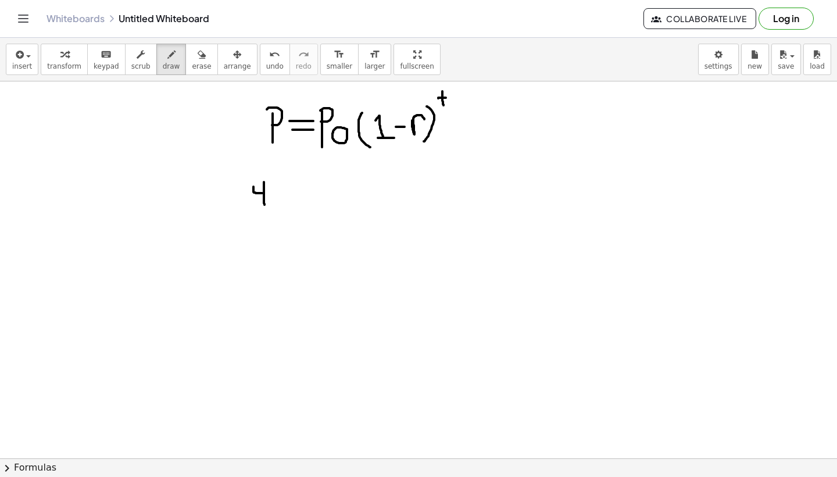 This screenshot has width=837, height=477. What do you see at coordinates (374, 59) in the screenshot?
I see `button: format_sizelarger` at bounding box center [374, 59].